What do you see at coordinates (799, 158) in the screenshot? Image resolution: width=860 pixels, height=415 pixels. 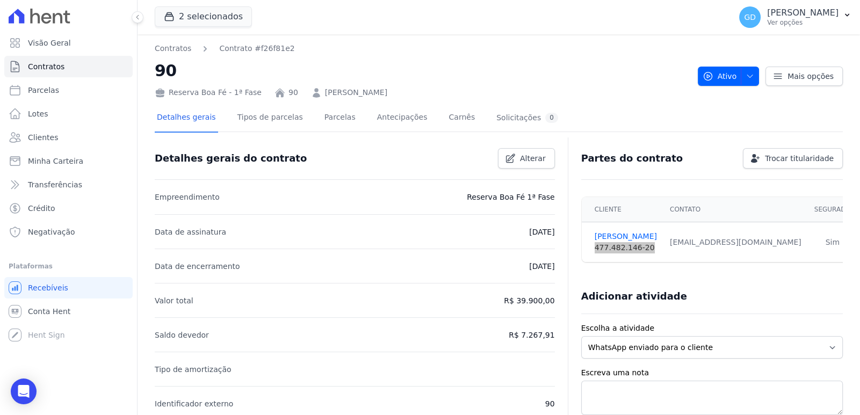 I see `span: Trocar titularidade` at bounding box center [799, 158].